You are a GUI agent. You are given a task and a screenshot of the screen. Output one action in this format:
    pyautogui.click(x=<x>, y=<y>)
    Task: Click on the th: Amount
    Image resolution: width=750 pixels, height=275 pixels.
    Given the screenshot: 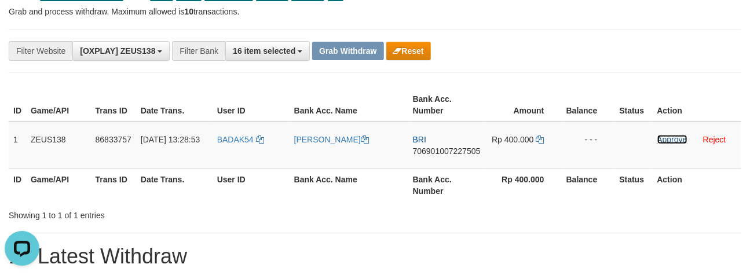 What is the action you would take?
    pyautogui.click(x=524, y=105)
    